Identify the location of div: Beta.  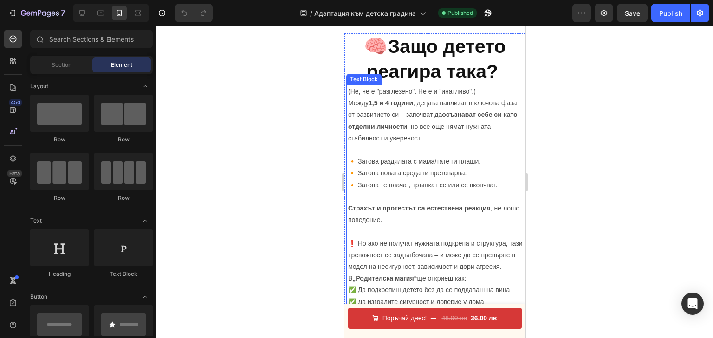
(14, 174).